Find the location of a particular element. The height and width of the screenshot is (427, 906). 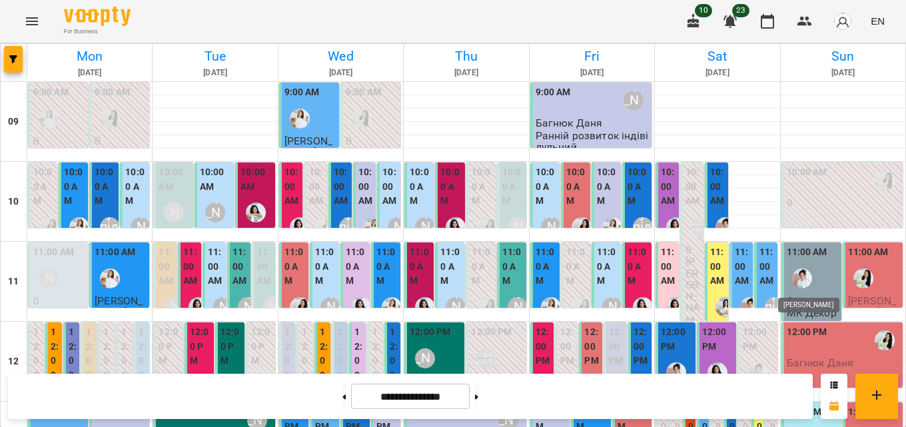

p: 0 is located at coordinates (59, 141).